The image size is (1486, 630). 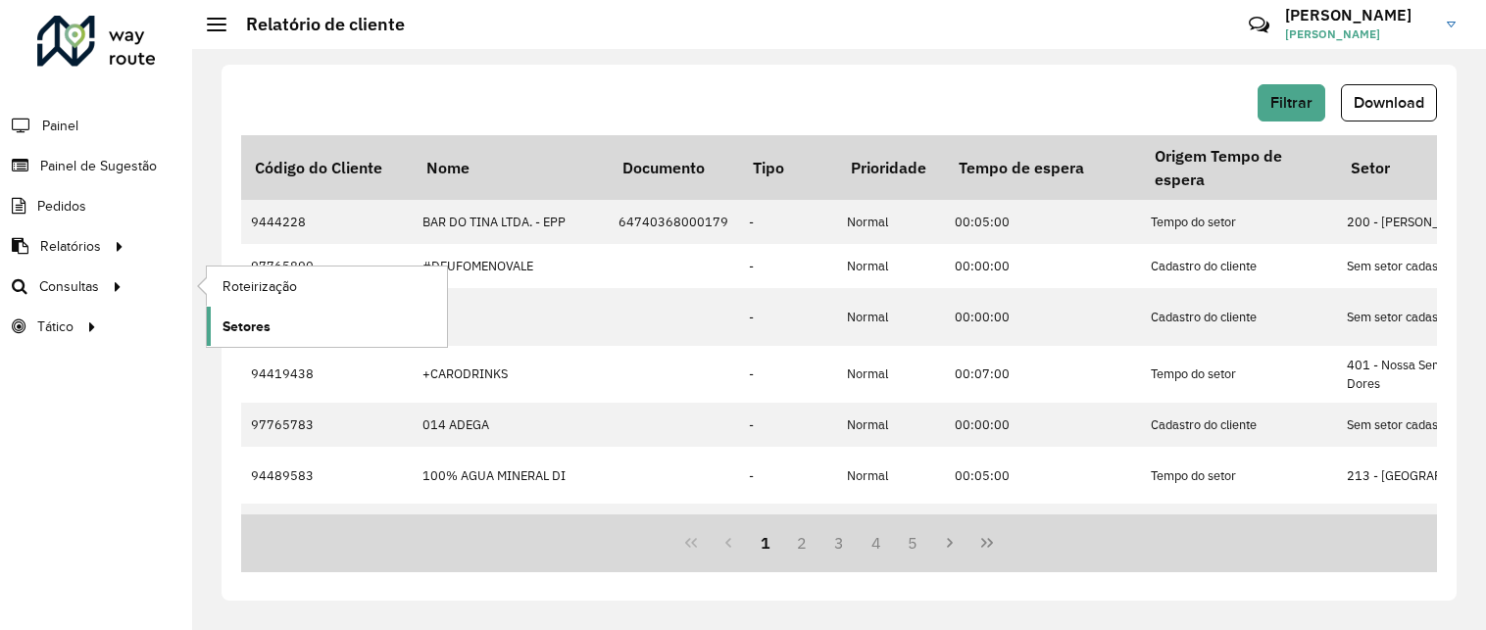 I want to click on td: 94489583, so click(x=326, y=475).